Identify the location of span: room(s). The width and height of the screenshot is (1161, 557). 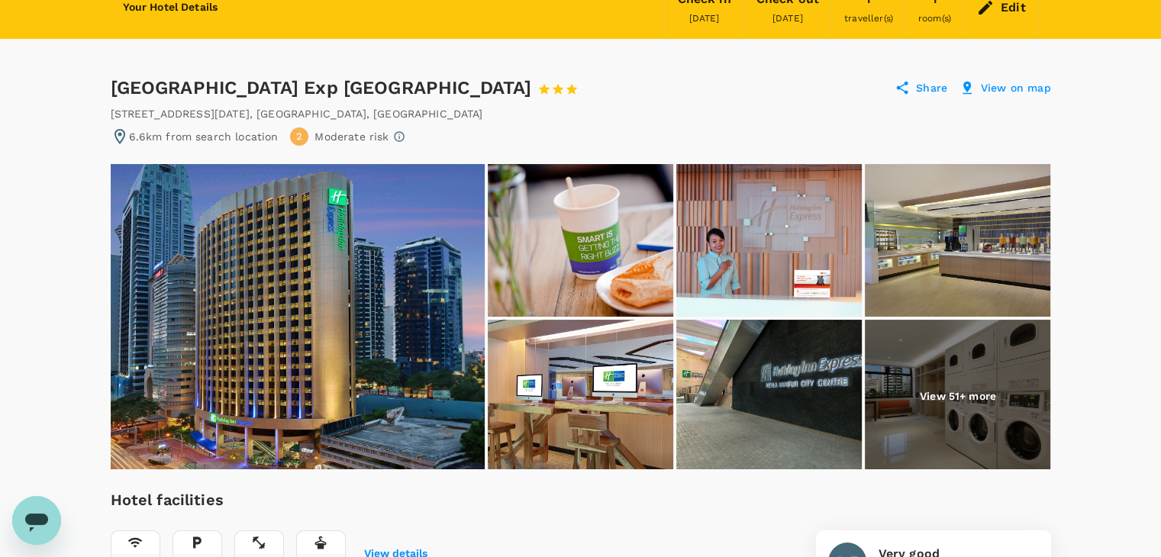
(934, 18).